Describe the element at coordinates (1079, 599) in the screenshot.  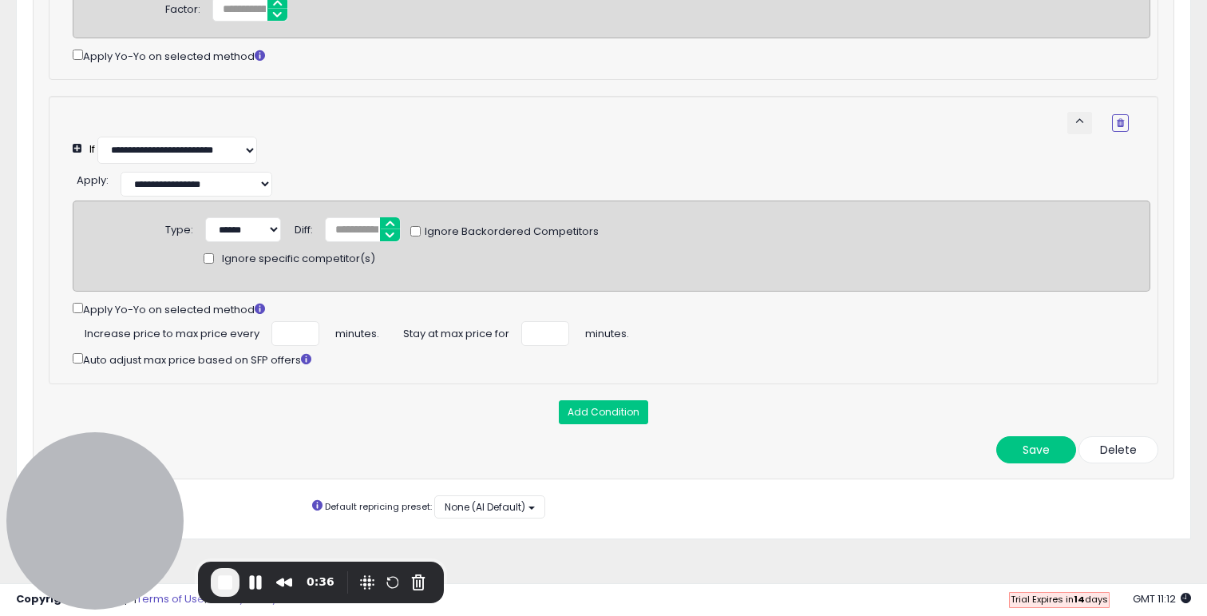
I see `b: 14` at that location.